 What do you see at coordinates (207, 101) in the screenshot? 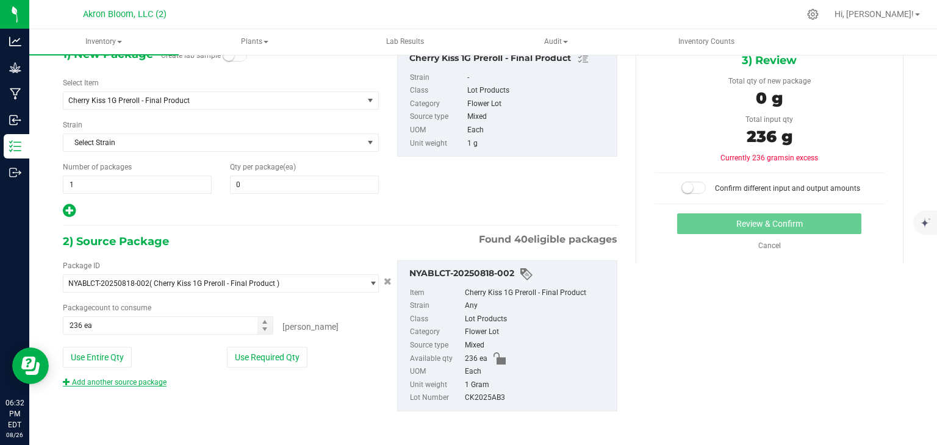
I see `span: Cherry Kiss 1G Preroll - Final Product` at bounding box center [207, 101].